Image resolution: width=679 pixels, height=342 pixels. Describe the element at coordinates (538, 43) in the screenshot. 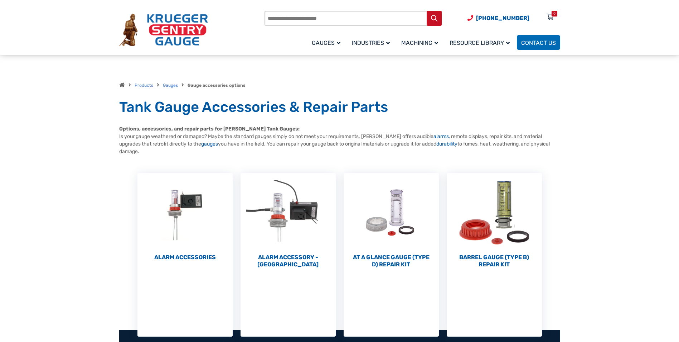

I see `span: Contact Us` at that location.